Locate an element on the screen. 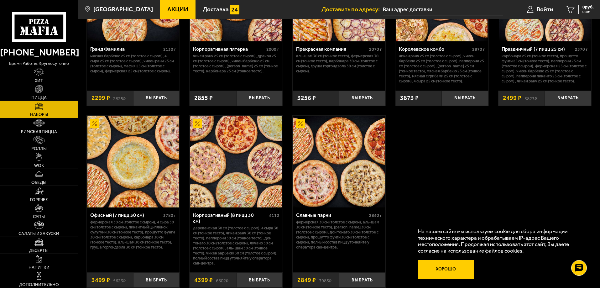 The width and height of the screenshot is (600, 288). p: Чикен Ранч 25 см (толстое с сыром), Дракон 25 см (толстое с сыром), Чикен Барбекю 25 см (толстое ... is located at coordinates (236, 64).